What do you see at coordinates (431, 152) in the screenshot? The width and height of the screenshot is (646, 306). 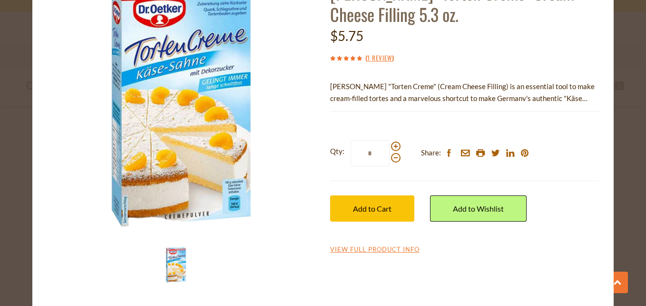 I see `span: Share:` at bounding box center [431, 152].